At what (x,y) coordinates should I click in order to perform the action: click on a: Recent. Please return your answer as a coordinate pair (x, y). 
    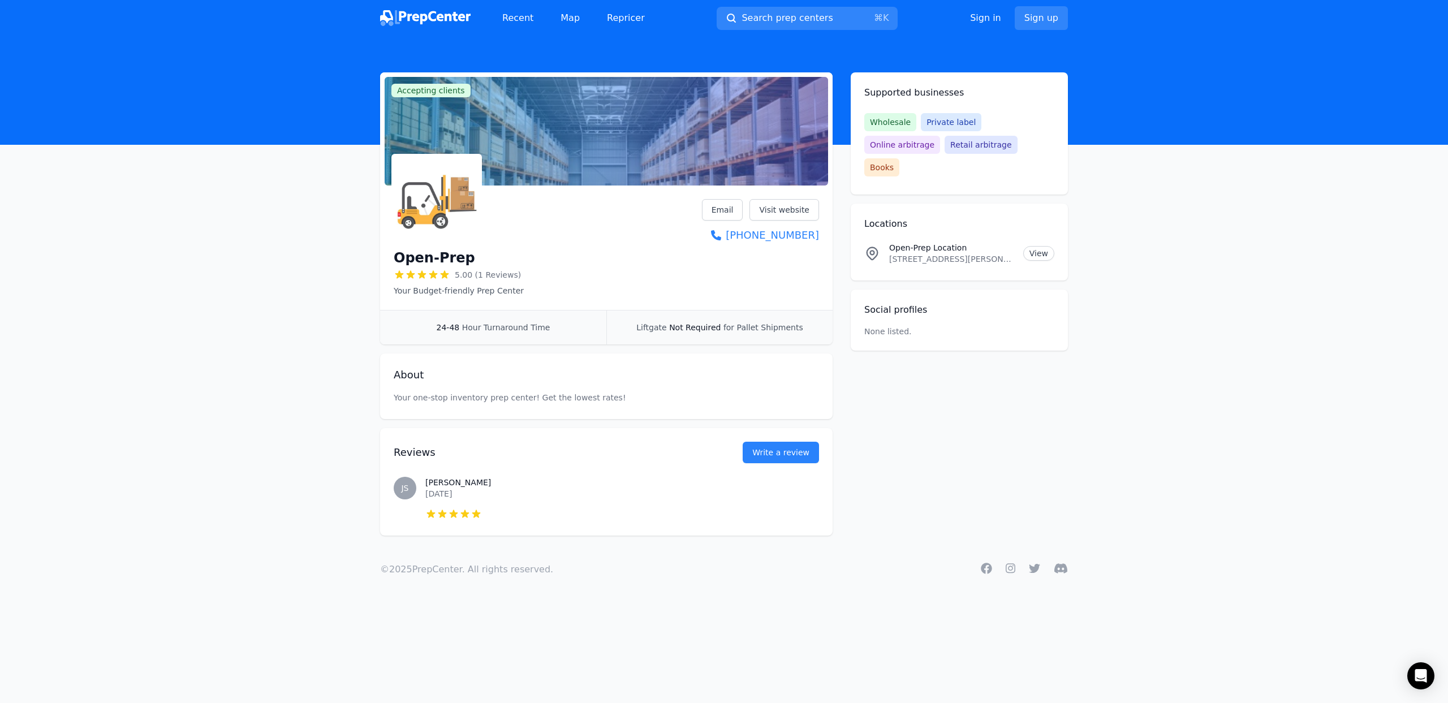
    Looking at the image, I should click on (518, 18).